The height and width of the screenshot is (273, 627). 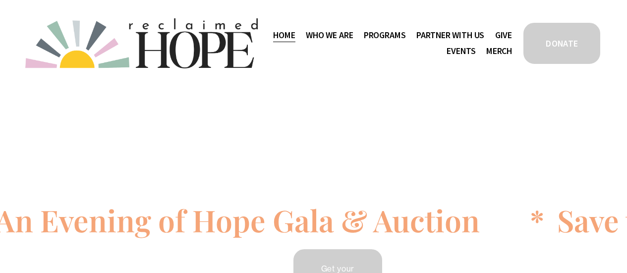 I want to click on a: Give, so click(x=503, y=35).